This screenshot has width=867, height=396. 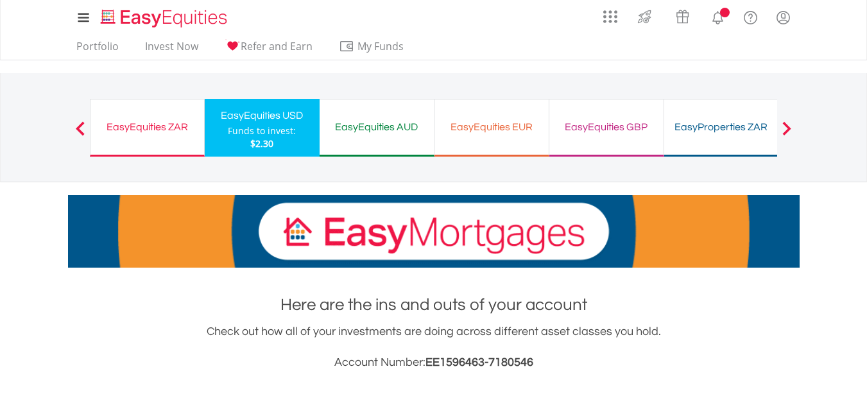 What do you see at coordinates (80, 134) in the screenshot?
I see `button: Previous` at bounding box center [80, 134].